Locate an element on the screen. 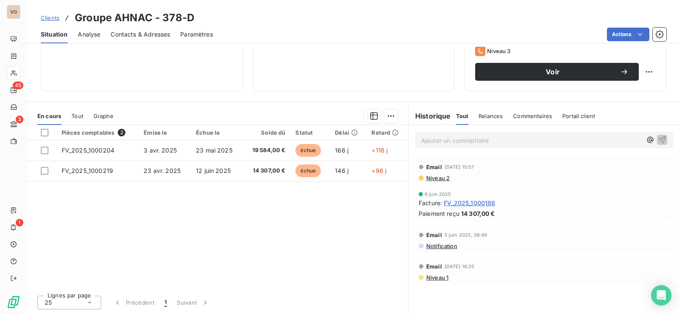 The image size is (680, 314). a: Clients is located at coordinates (50, 18).